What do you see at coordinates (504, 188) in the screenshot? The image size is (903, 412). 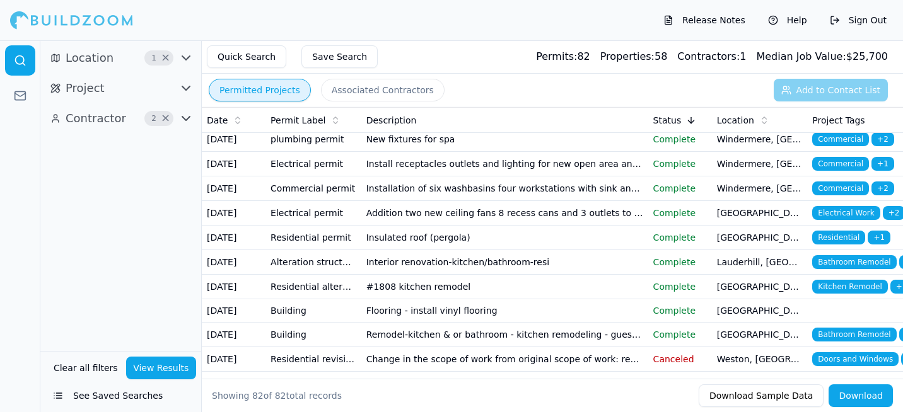 I see `td: Installation of six washbasins four workstations with sink and an additional sink` at bounding box center [504, 188].